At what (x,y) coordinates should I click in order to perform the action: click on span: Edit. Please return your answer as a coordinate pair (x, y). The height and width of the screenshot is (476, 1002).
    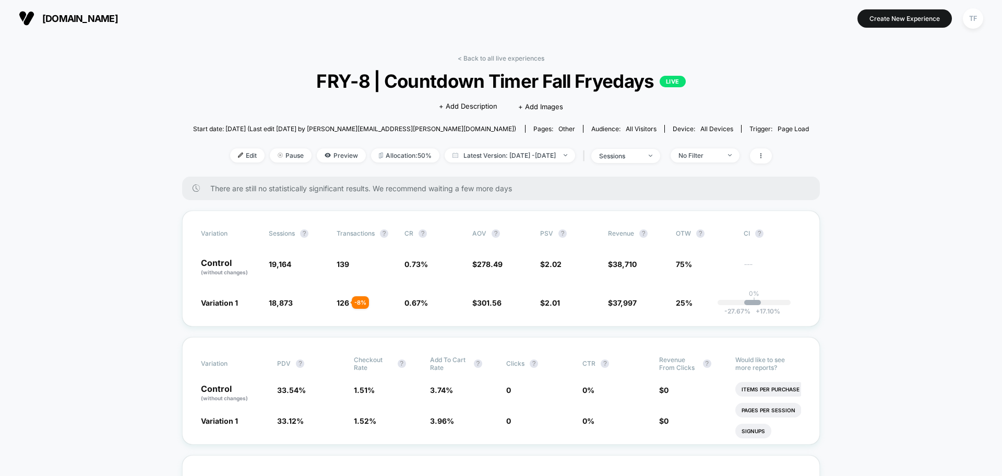
    Looking at the image, I should click on (247, 155).